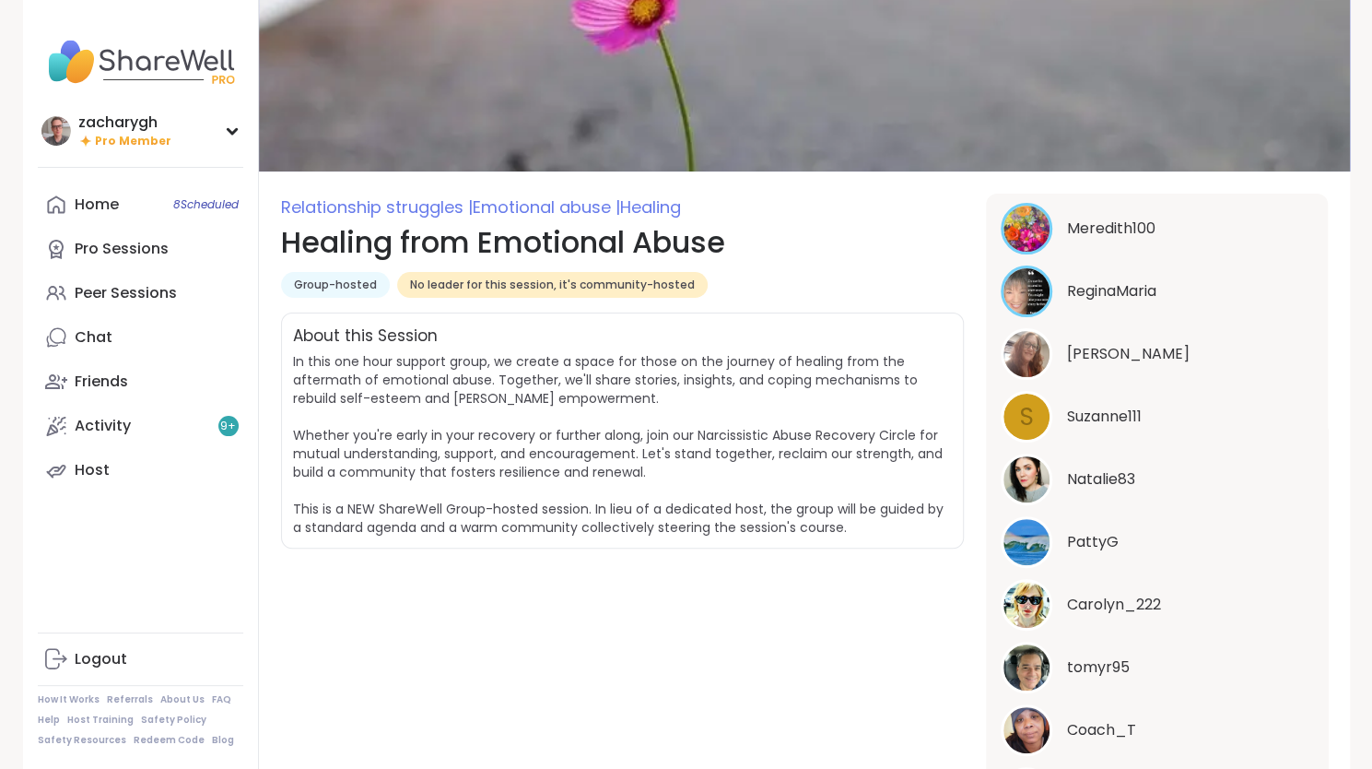 This screenshot has width=1372, height=769. I want to click on h1: Healing from Emotional Abuse, so click(622, 242).